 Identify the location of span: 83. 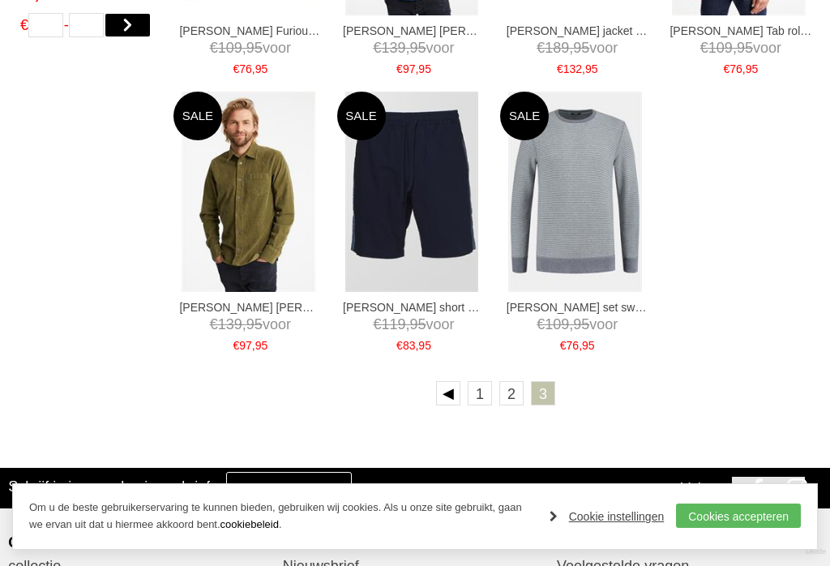
(409, 345).